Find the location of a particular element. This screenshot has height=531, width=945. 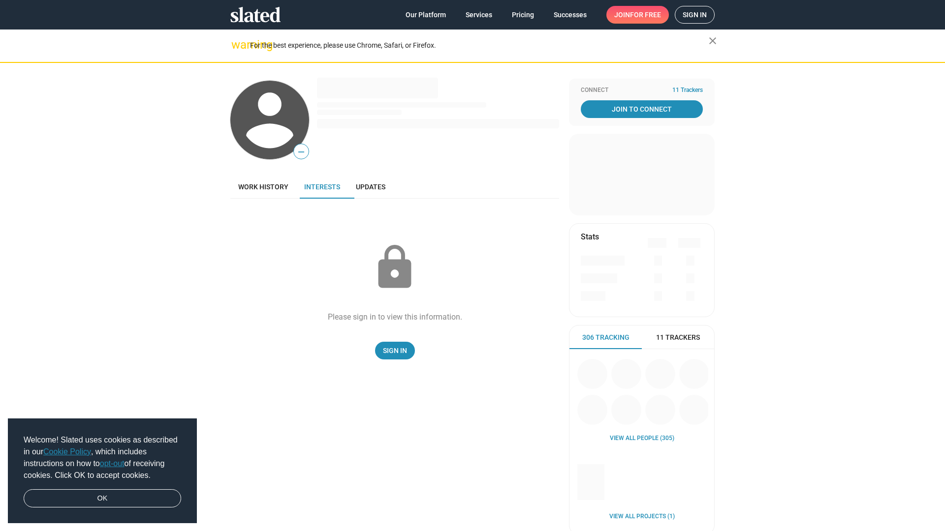

a: Joinfor free is located at coordinates (637, 15).